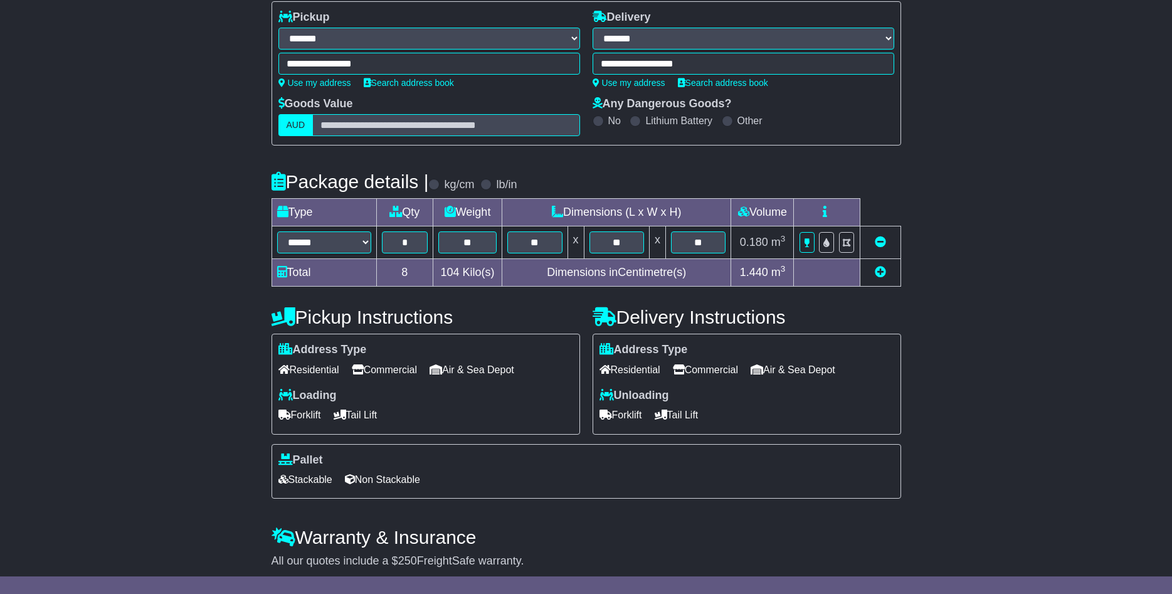 The width and height of the screenshot is (1172, 594). What do you see at coordinates (382, 479) in the screenshot?
I see `span: Non Stackable` at bounding box center [382, 479].